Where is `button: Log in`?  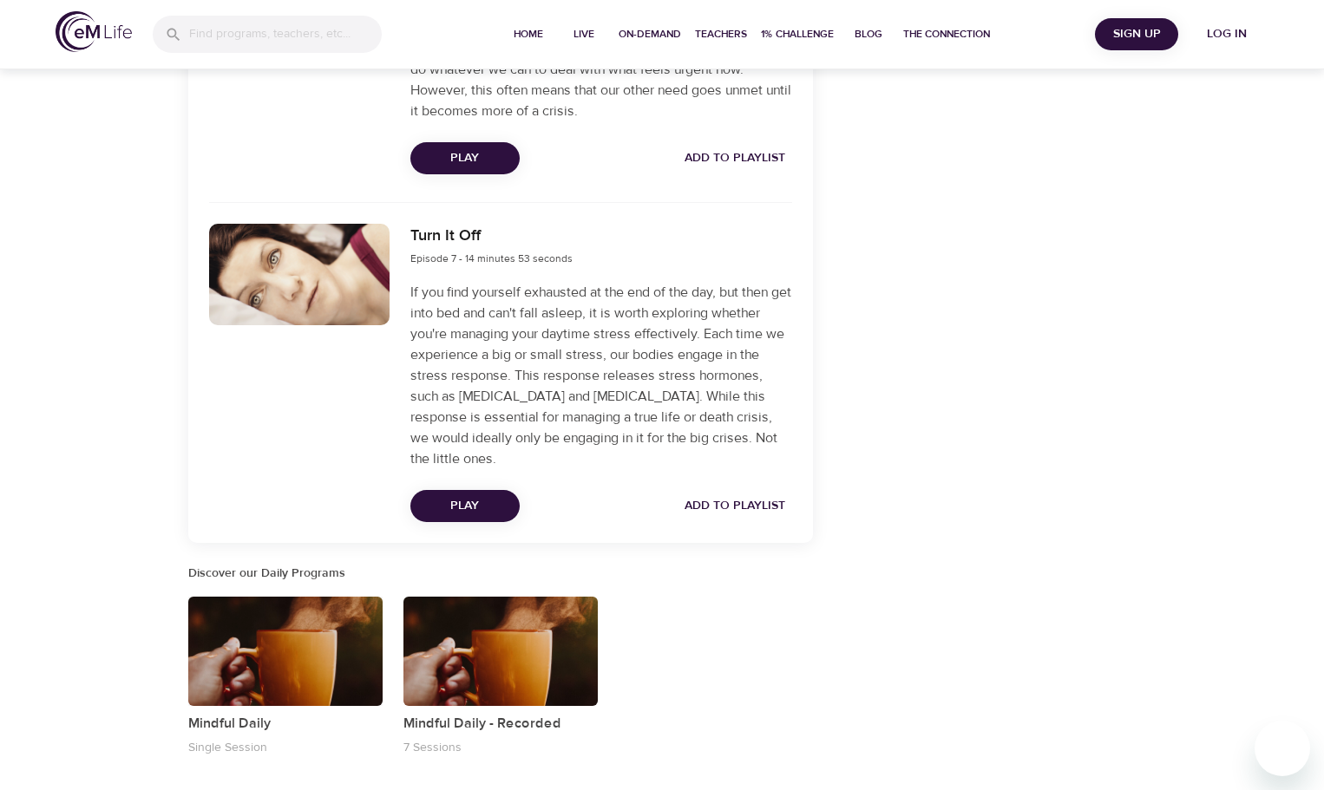 button: Log in is located at coordinates (1227, 34).